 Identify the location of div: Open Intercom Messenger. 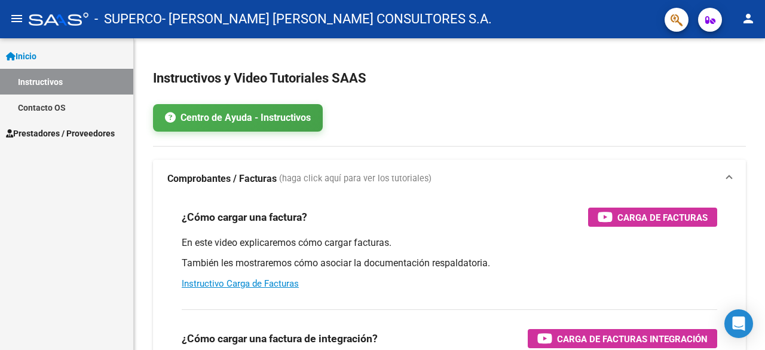
(739, 324).